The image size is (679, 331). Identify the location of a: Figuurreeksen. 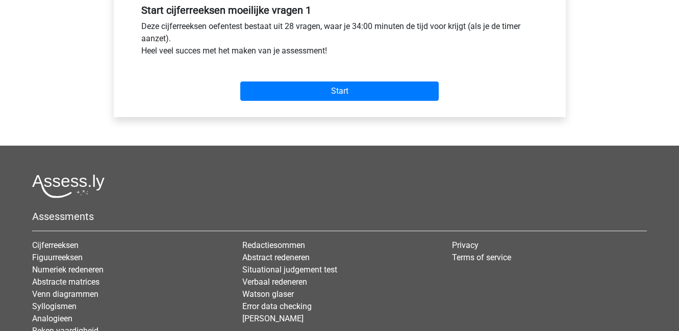
(57, 258).